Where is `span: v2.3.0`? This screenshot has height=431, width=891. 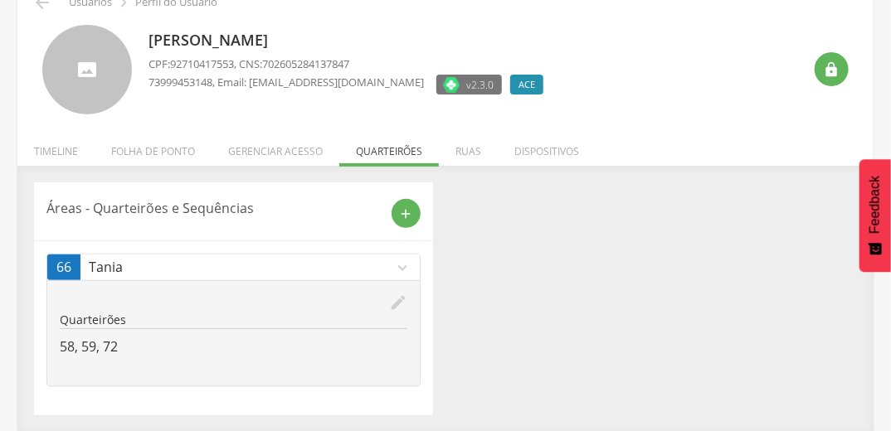
span: v2.3.0 is located at coordinates (479, 85).